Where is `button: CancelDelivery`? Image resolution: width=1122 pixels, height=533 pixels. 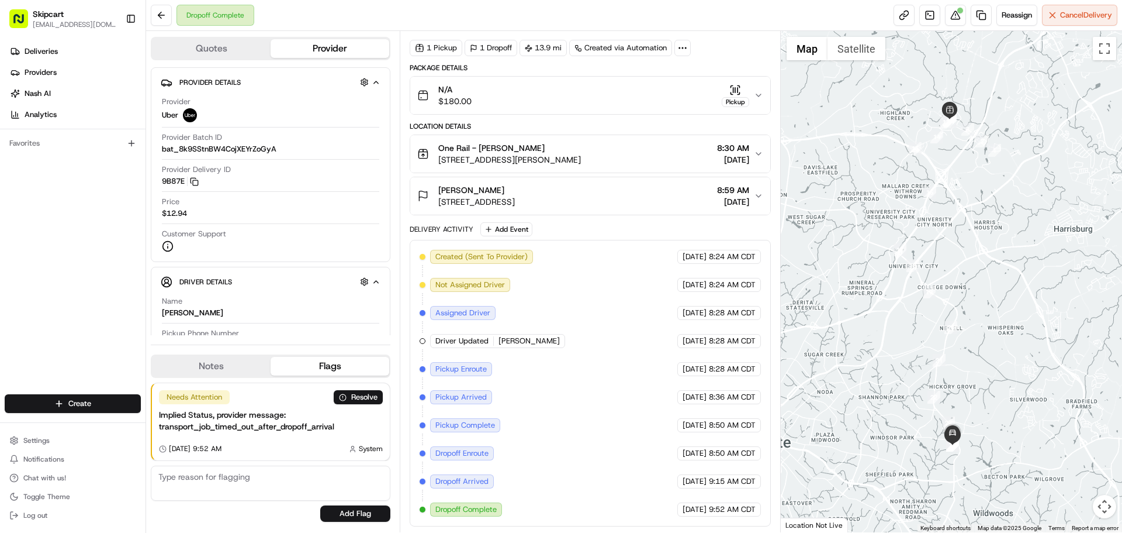 button: CancelDelivery is located at coordinates (1080, 15).